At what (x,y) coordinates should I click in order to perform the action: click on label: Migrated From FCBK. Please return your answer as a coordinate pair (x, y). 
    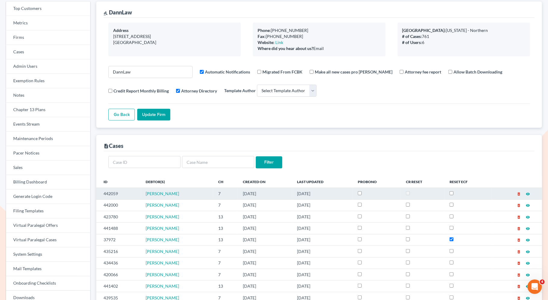
    Looking at the image, I should click on (282, 72).